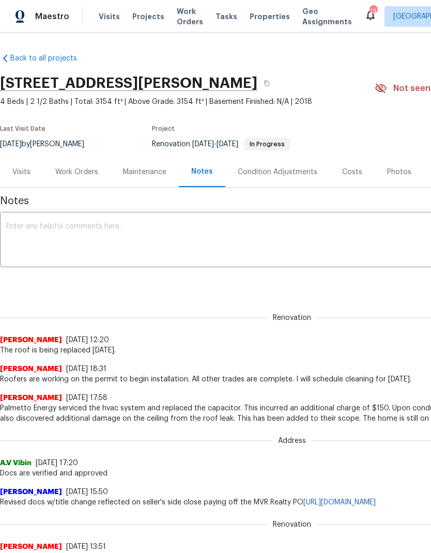  What do you see at coordinates (163, 129) in the screenshot?
I see `span: Project` at bounding box center [163, 129].